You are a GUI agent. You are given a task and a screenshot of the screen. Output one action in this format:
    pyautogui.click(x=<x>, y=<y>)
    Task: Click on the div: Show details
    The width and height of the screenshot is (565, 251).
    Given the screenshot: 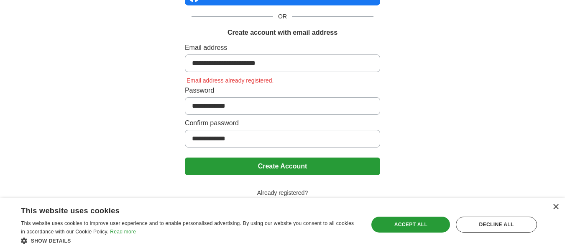 What is the action you would take?
    pyautogui.click(x=189, y=240)
    